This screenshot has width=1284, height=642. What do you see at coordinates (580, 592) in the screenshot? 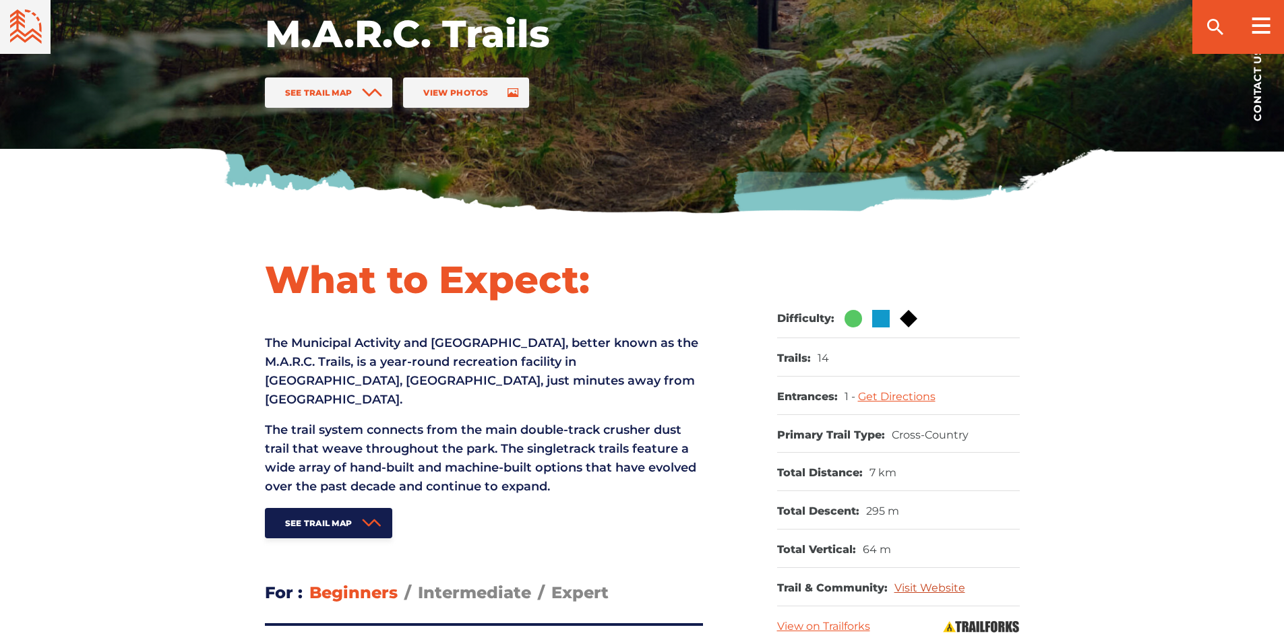
I see `span: Expert` at bounding box center [580, 592].